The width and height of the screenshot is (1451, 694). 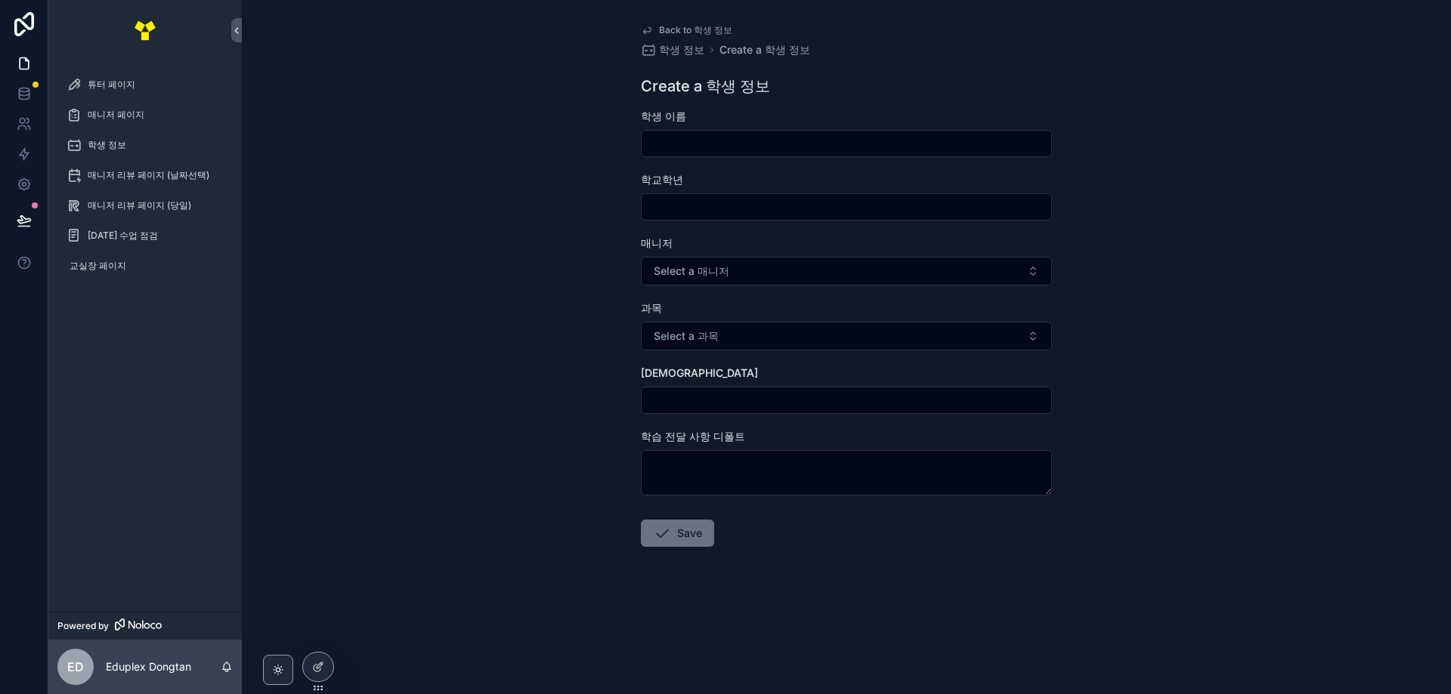 What do you see at coordinates (677, 534) in the screenshot?
I see `button: Save` at bounding box center [677, 534].